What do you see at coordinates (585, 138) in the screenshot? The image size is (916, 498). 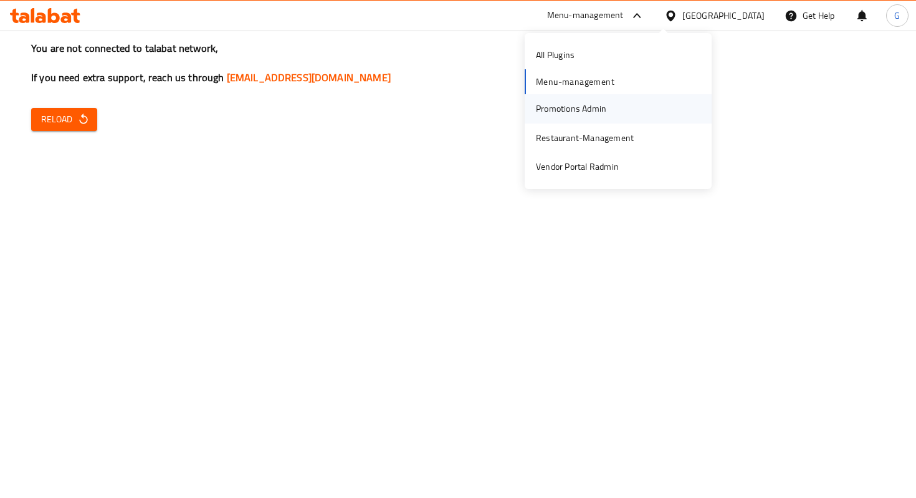 I see `div: Restaurant-Management` at bounding box center [585, 138].